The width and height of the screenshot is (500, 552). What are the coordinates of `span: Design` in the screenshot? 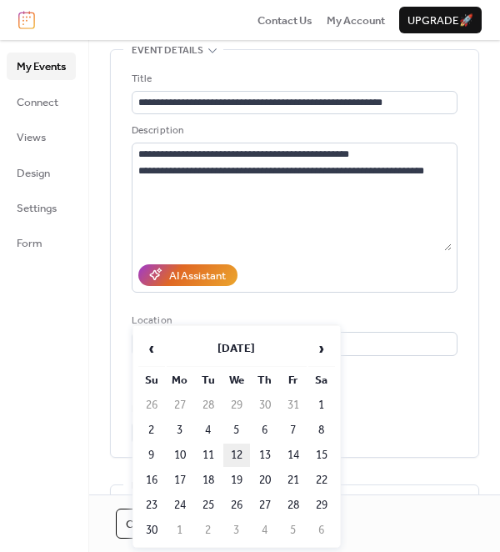 It's located at (33, 173).